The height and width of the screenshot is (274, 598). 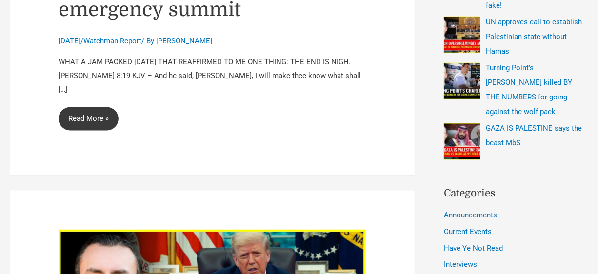 What do you see at coordinates (470, 216) in the screenshot?
I see `a: Announcements` at bounding box center [470, 216].